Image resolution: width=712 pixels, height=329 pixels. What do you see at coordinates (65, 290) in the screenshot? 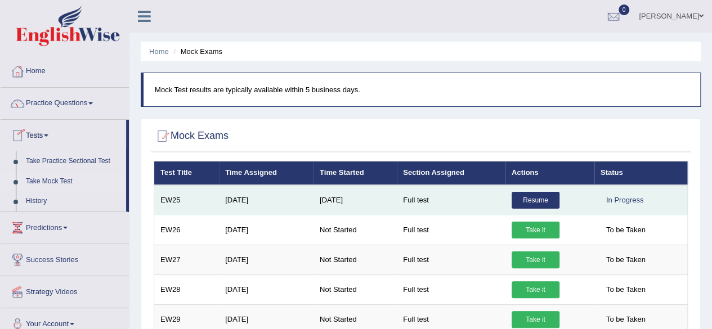
I see `a: Strategy Videos` at bounding box center [65, 290].